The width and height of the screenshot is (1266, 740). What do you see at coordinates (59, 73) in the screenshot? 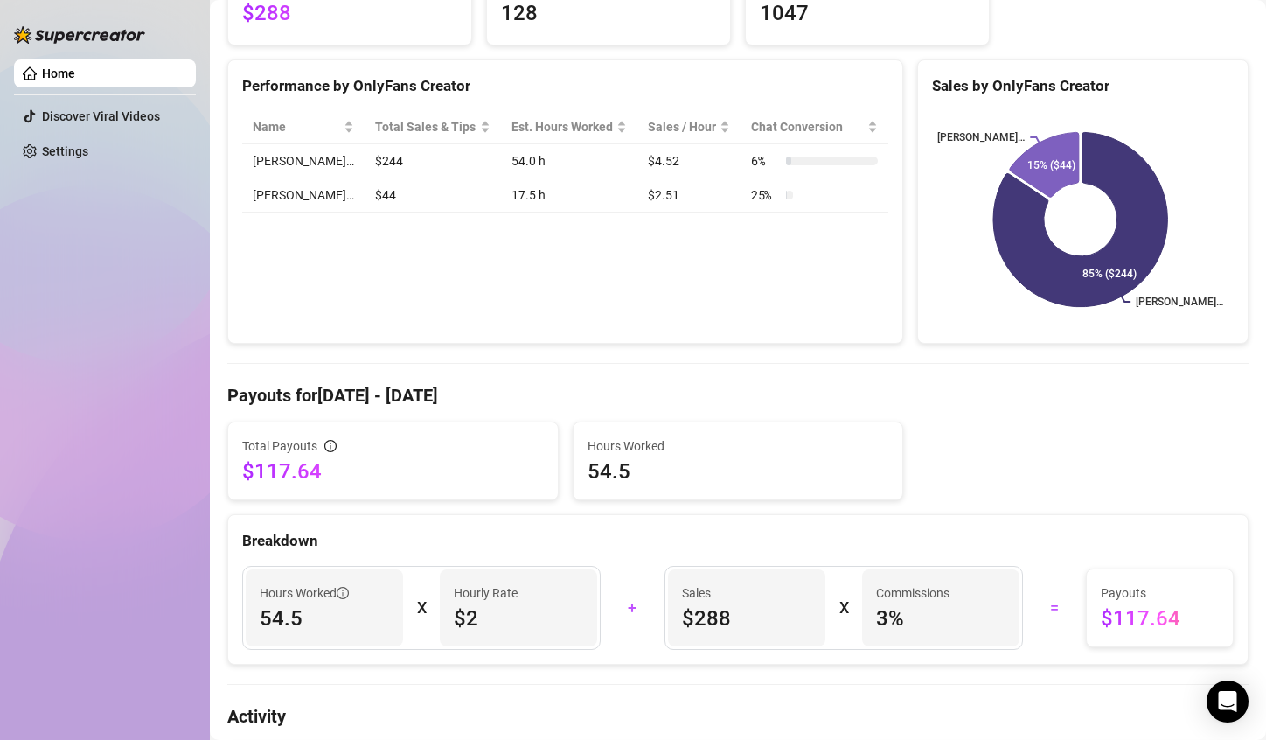
I see `a: Home` at bounding box center [59, 73].